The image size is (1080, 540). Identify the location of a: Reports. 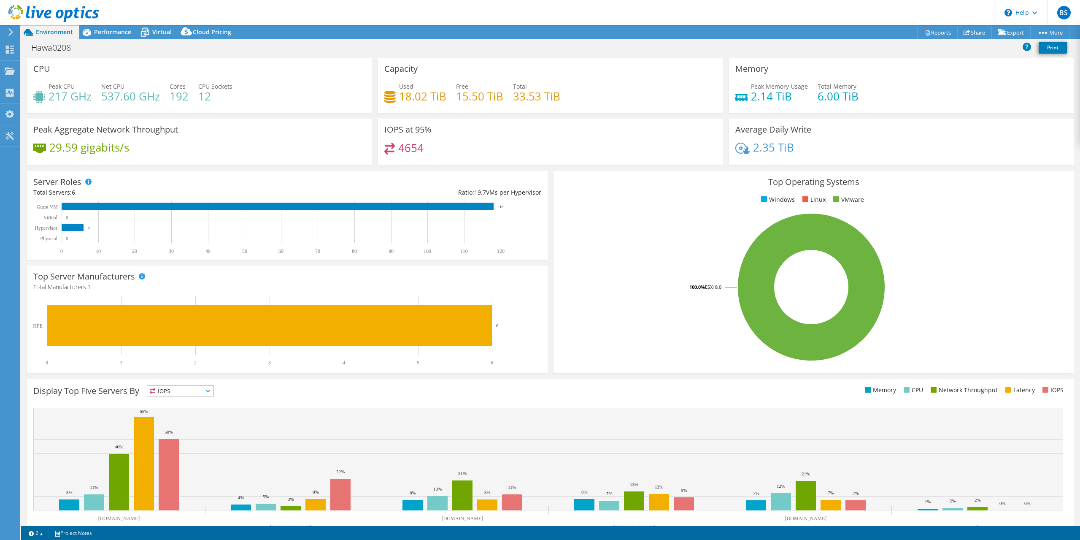
(937, 32).